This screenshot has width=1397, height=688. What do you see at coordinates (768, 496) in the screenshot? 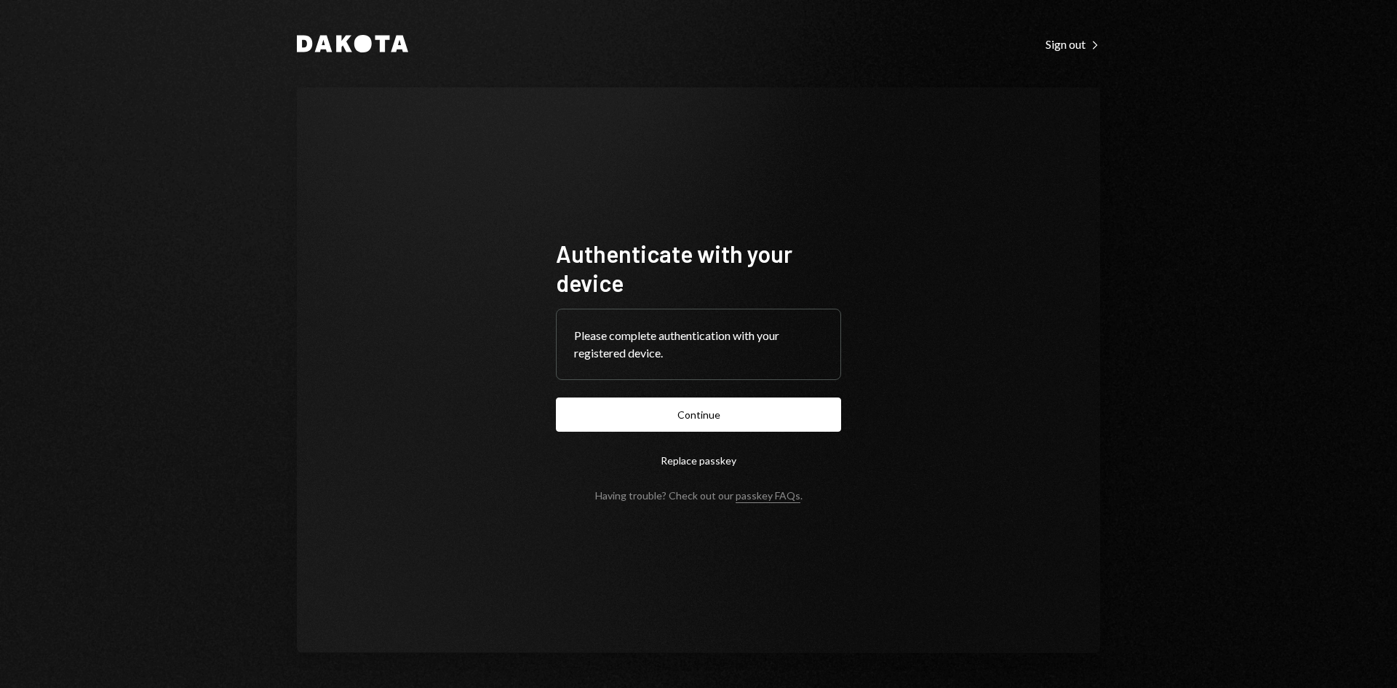
I see `a: passkey FAQs` at bounding box center [768, 496].